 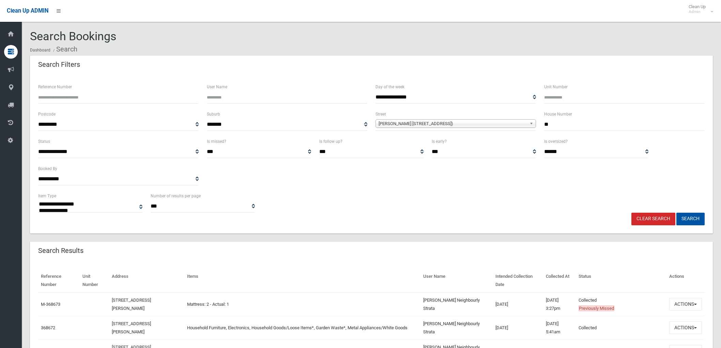 I want to click on th: Address, so click(x=147, y=280).